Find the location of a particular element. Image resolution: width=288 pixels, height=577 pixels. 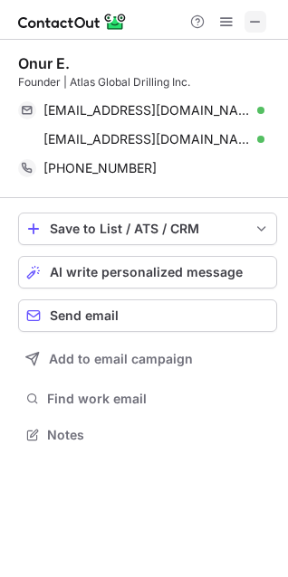

span: AI write personalized message is located at coordinates (146, 272).